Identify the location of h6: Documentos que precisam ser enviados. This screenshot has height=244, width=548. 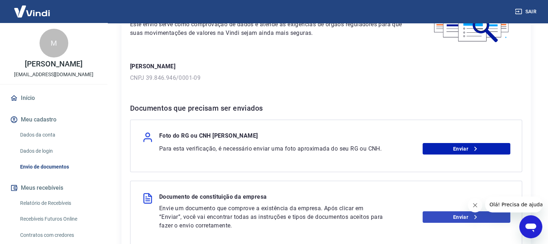
(326, 108).